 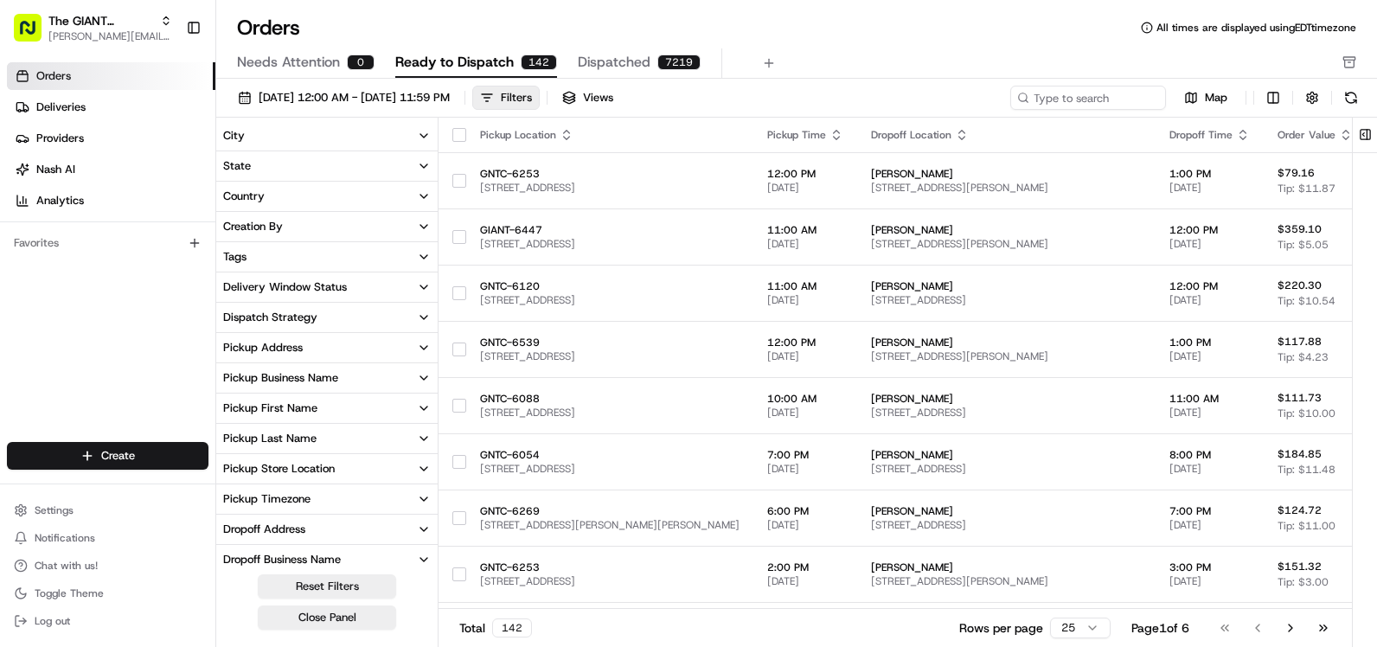 I want to click on div: Country, so click(x=244, y=196).